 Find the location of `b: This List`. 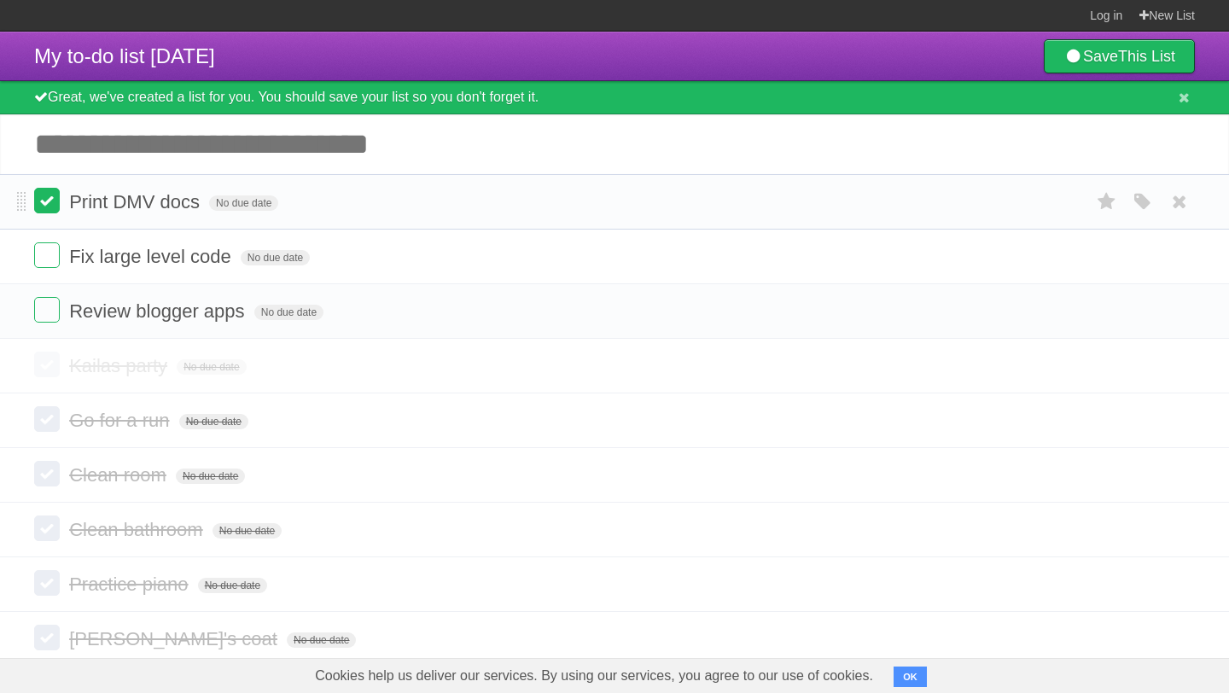

b: This List is located at coordinates (1146, 56).